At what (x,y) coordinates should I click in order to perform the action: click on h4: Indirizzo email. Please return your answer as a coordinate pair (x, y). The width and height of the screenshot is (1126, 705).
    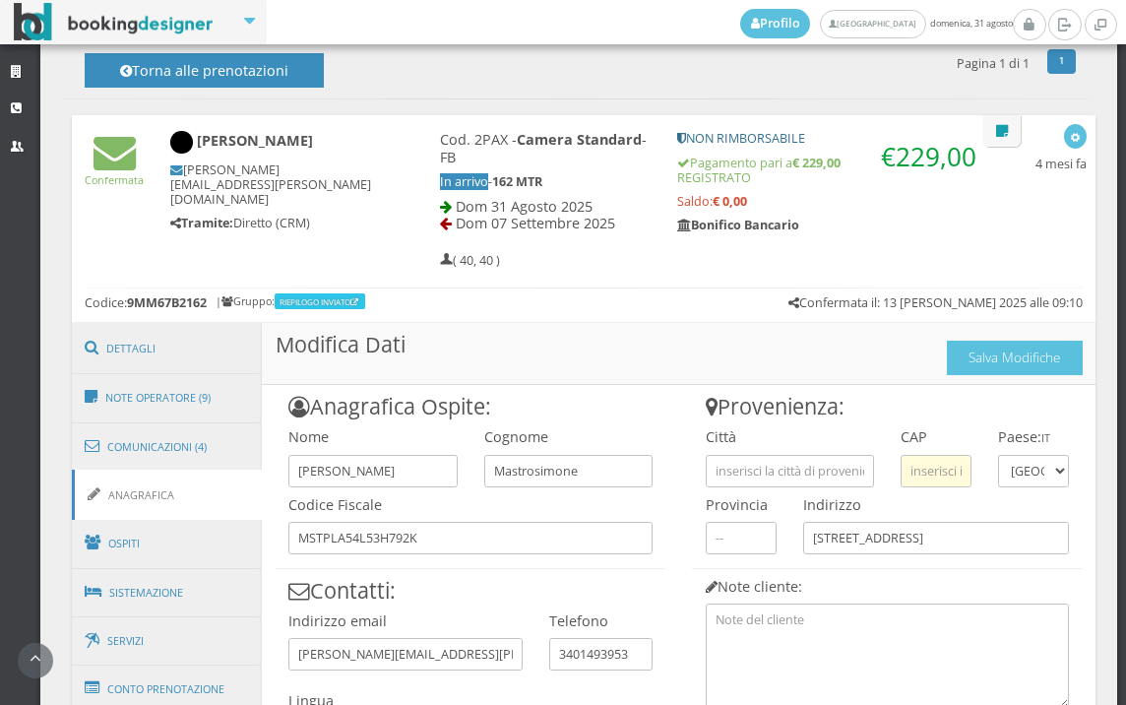
    Looking at the image, I should click on (404, 620).